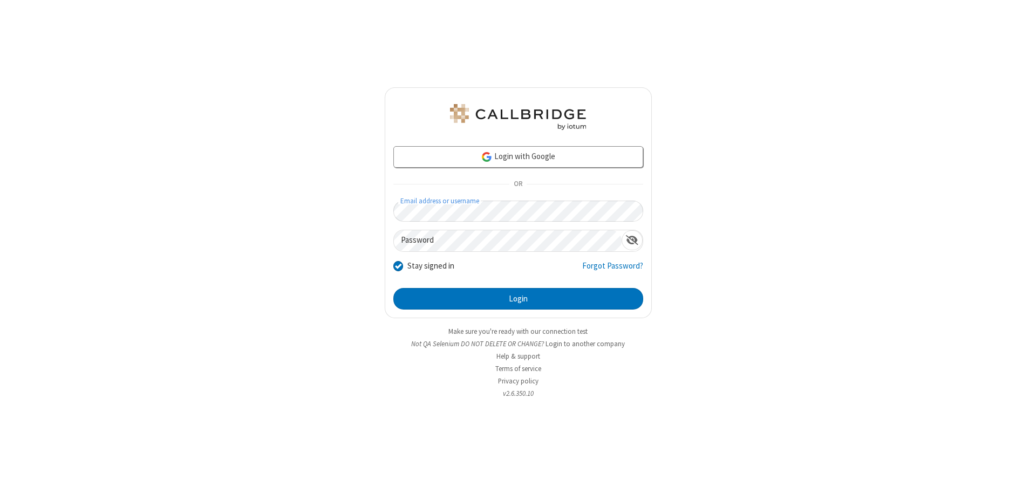  I want to click on input: Email address or username, so click(518, 211).